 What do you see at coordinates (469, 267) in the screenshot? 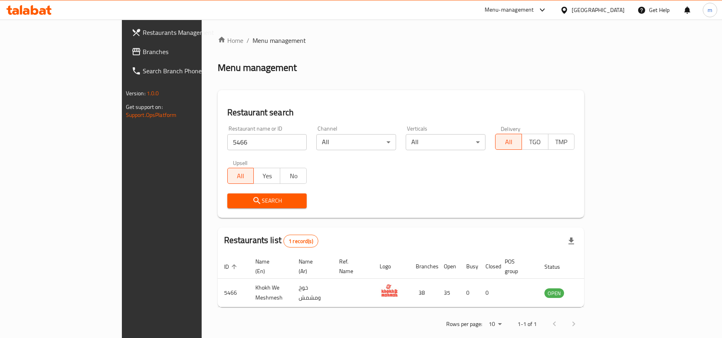
I see `th: Busy` at bounding box center [469, 267].